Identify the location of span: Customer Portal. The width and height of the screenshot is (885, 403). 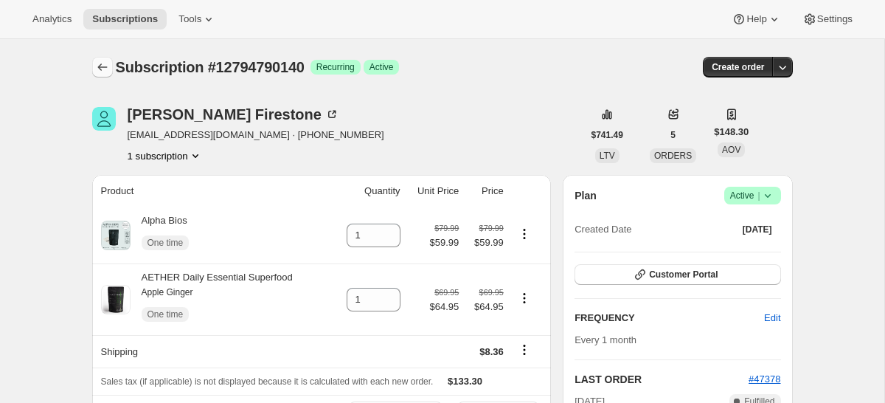
(683, 274).